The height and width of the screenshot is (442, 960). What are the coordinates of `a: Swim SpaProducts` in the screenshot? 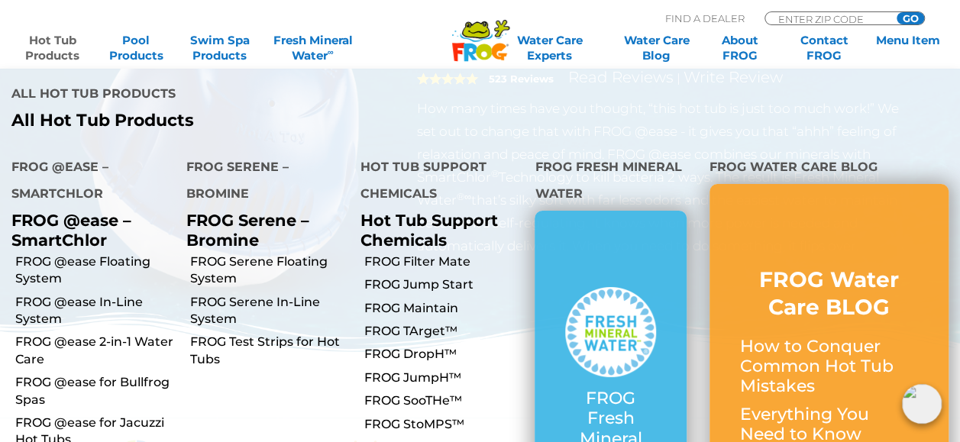 It's located at (219, 48).